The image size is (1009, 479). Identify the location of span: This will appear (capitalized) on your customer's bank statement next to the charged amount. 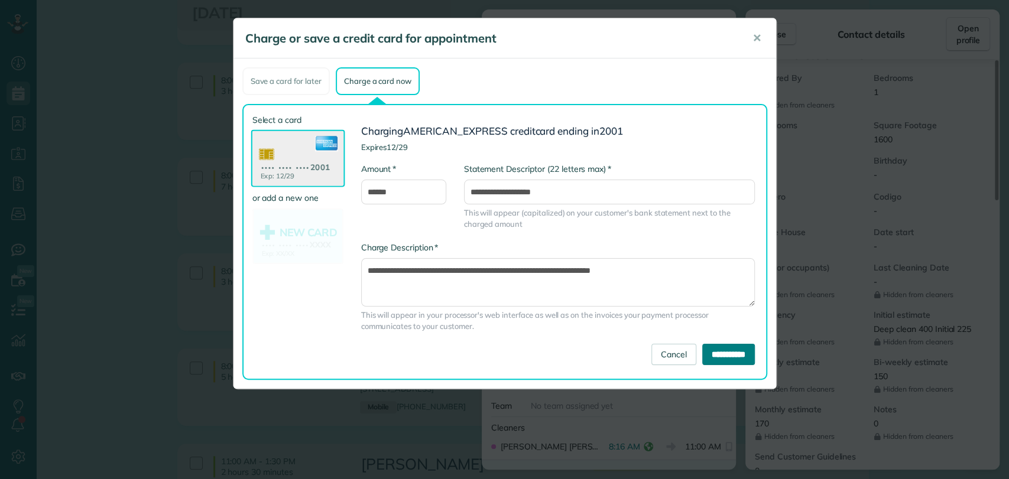
(609, 219).